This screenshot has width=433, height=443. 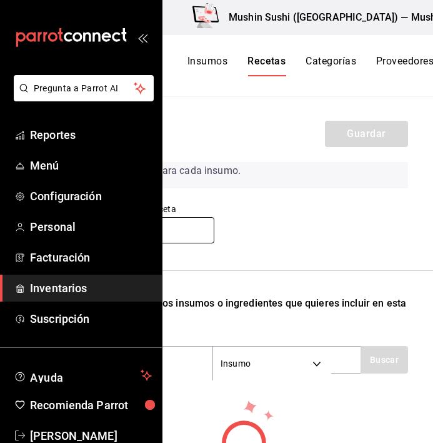 What do you see at coordinates (91, 134) in the screenshot?
I see `span: Reportes` at bounding box center [91, 134].